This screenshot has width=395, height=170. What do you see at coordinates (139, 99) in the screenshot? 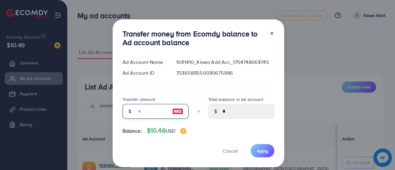
I see `label: Transfer amount` at bounding box center [139, 99].